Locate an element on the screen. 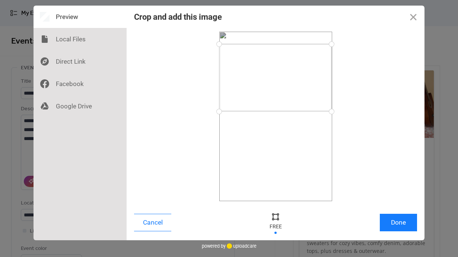 Image resolution: width=458 pixels, height=257 pixels. button: Done is located at coordinates (399, 222).